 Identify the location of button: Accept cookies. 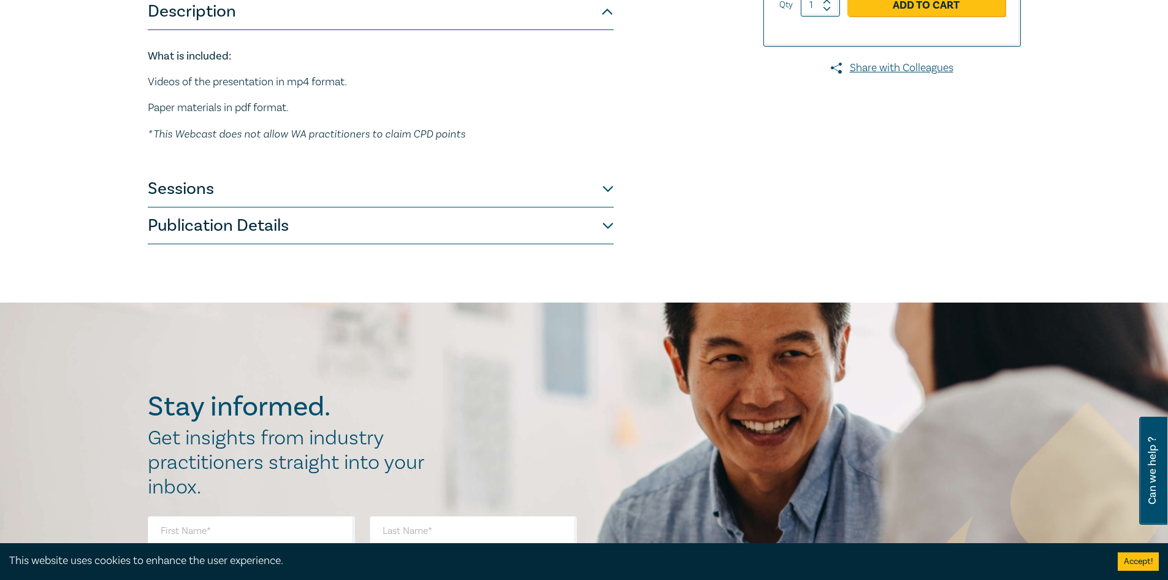
(1138, 561).